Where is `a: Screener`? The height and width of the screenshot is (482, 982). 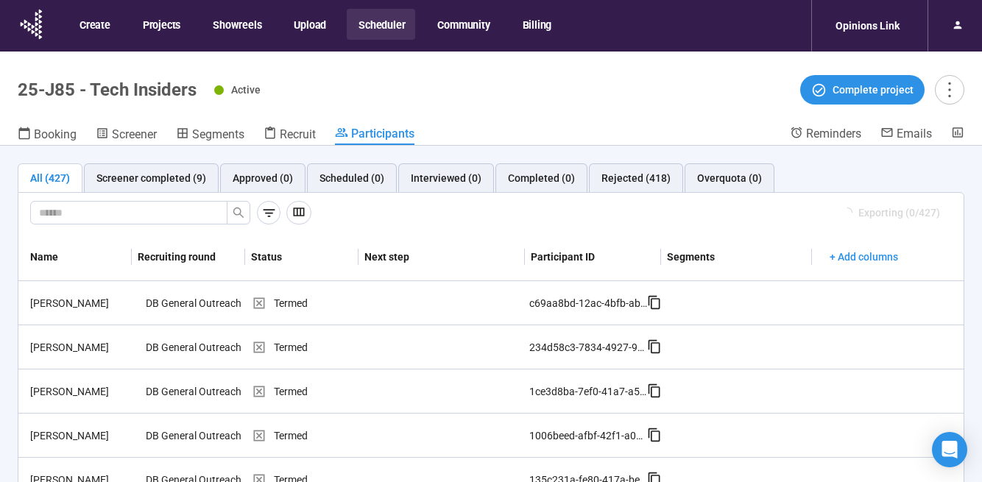
a: Screener is located at coordinates (126, 135).